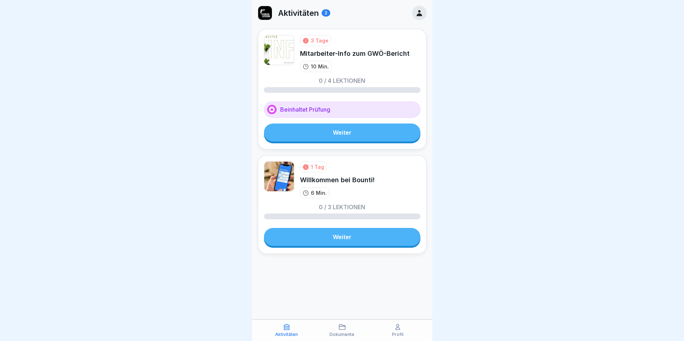 Image resolution: width=684 pixels, height=341 pixels. I want to click on p: 0 / 4 Lektionen, so click(342, 81).